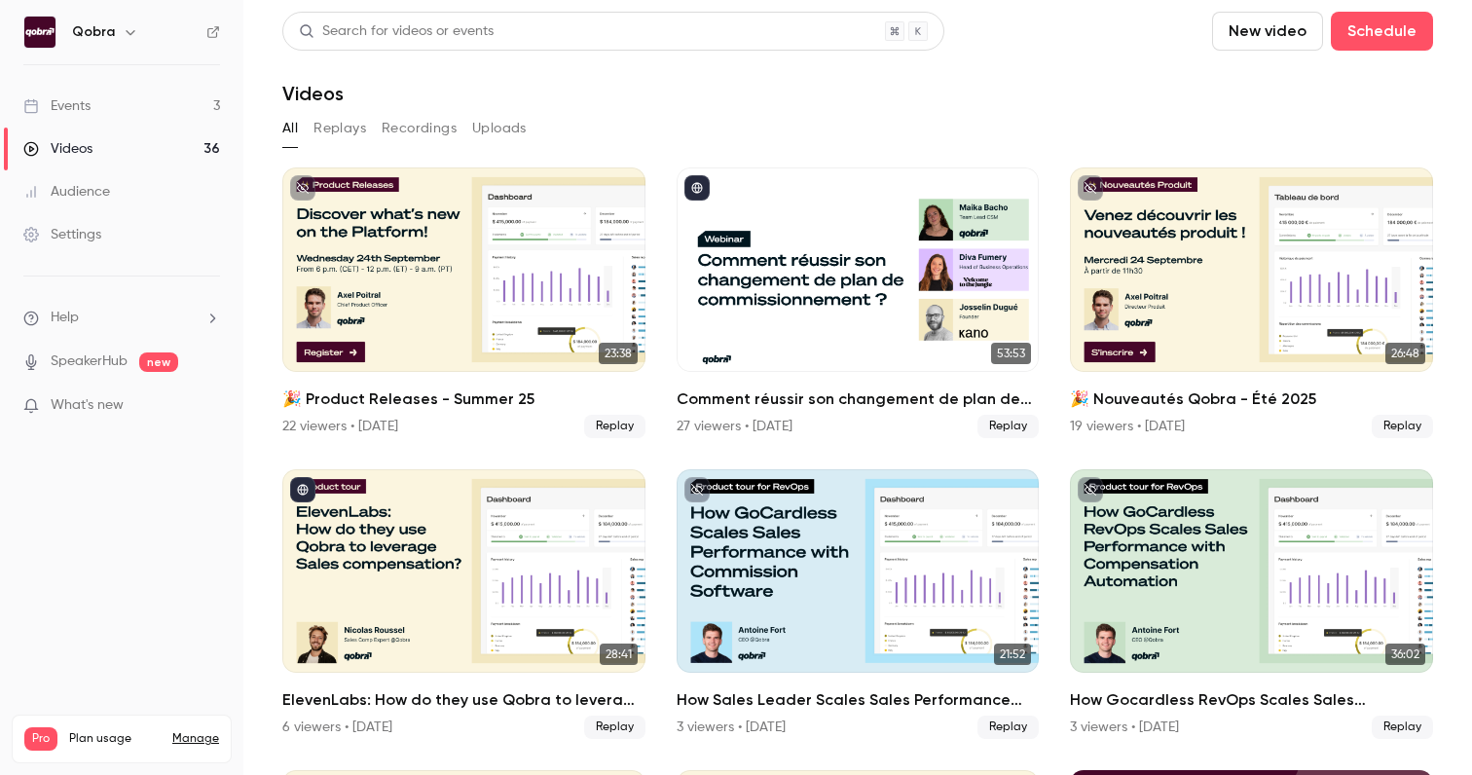  What do you see at coordinates (1251, 303) in the screenshot?
I see `li: 🎉 Nouveautés Qobra - Été 2025` at bounding box center [1251, 303].